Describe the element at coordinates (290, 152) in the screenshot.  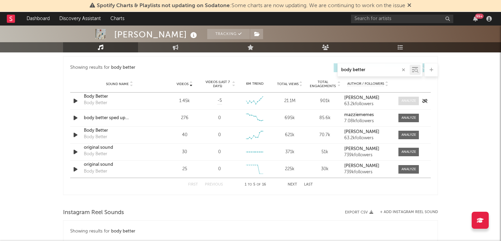
I see `div: 371k` at that location.